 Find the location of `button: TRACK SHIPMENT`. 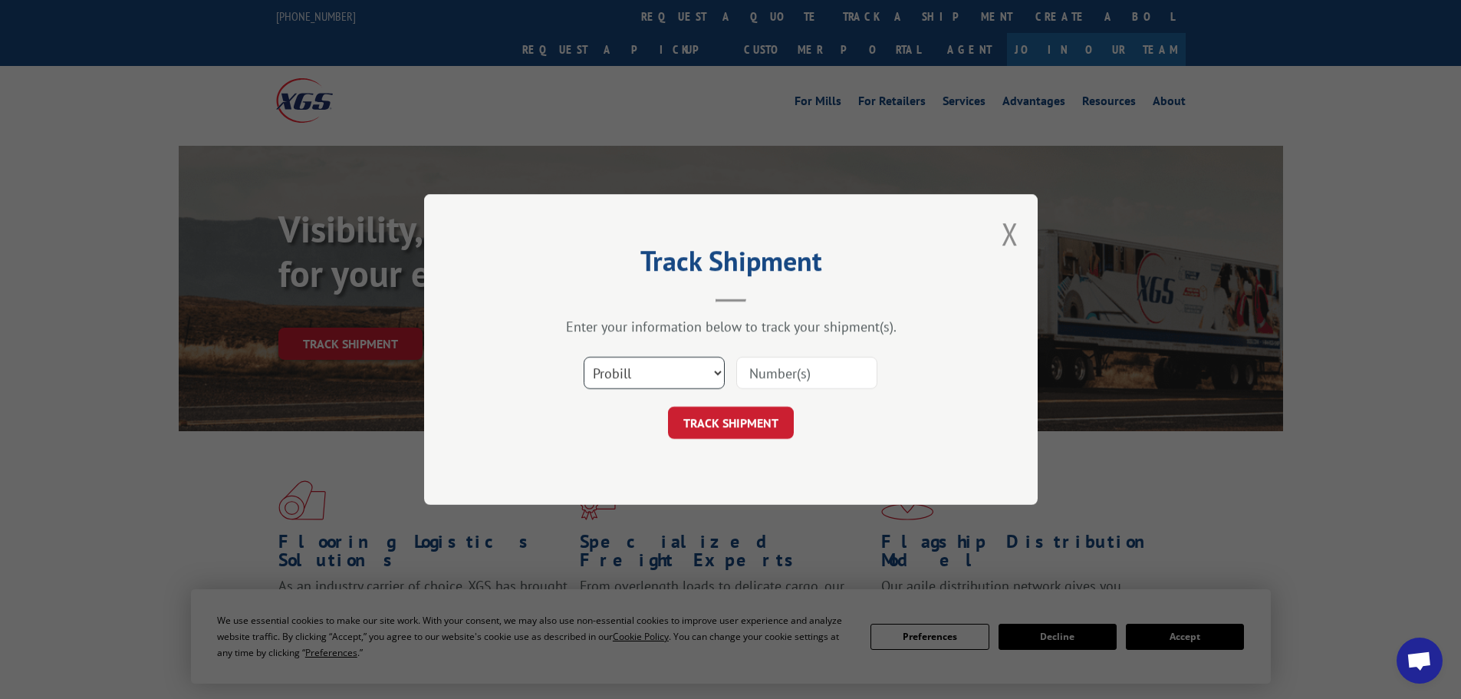

button: TRACK SHIPMENT is located at coordinates (731, 423).